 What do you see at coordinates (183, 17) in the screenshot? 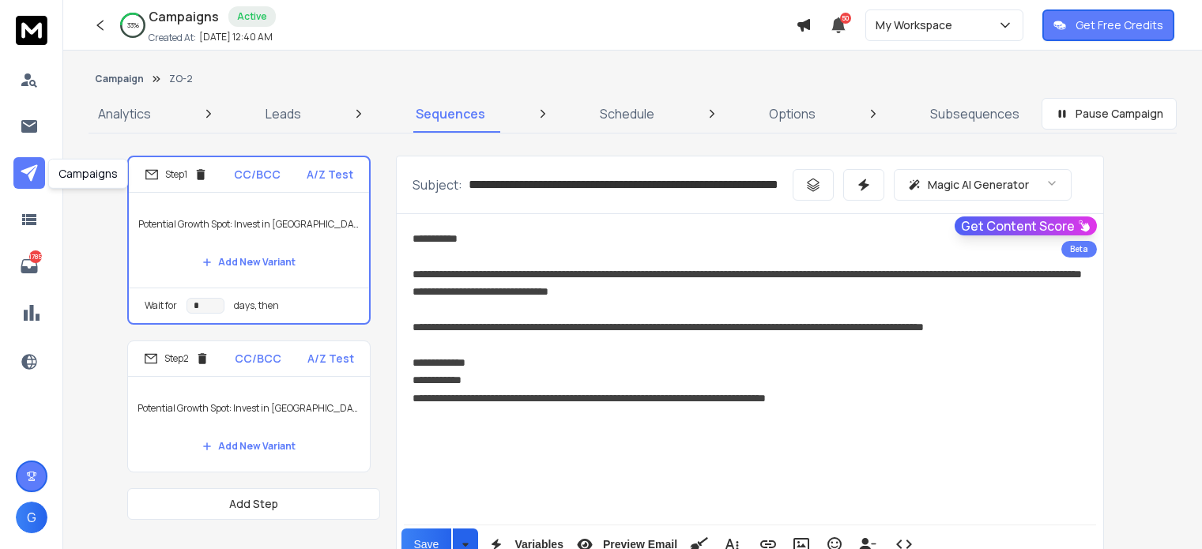
I see `h1: Campaigns` at bounding box center [183, 17].